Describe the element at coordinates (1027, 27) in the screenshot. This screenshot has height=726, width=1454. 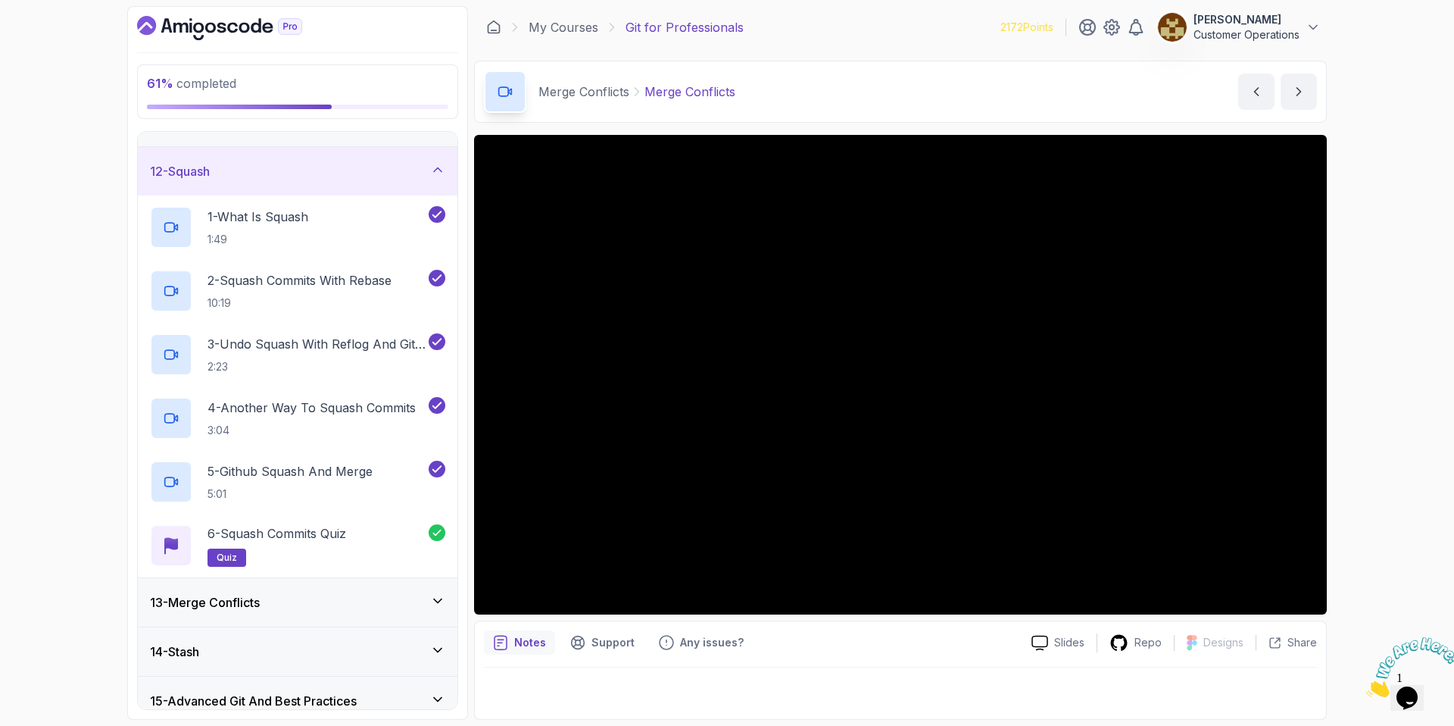
I see `p: 2172 Points` at that location.